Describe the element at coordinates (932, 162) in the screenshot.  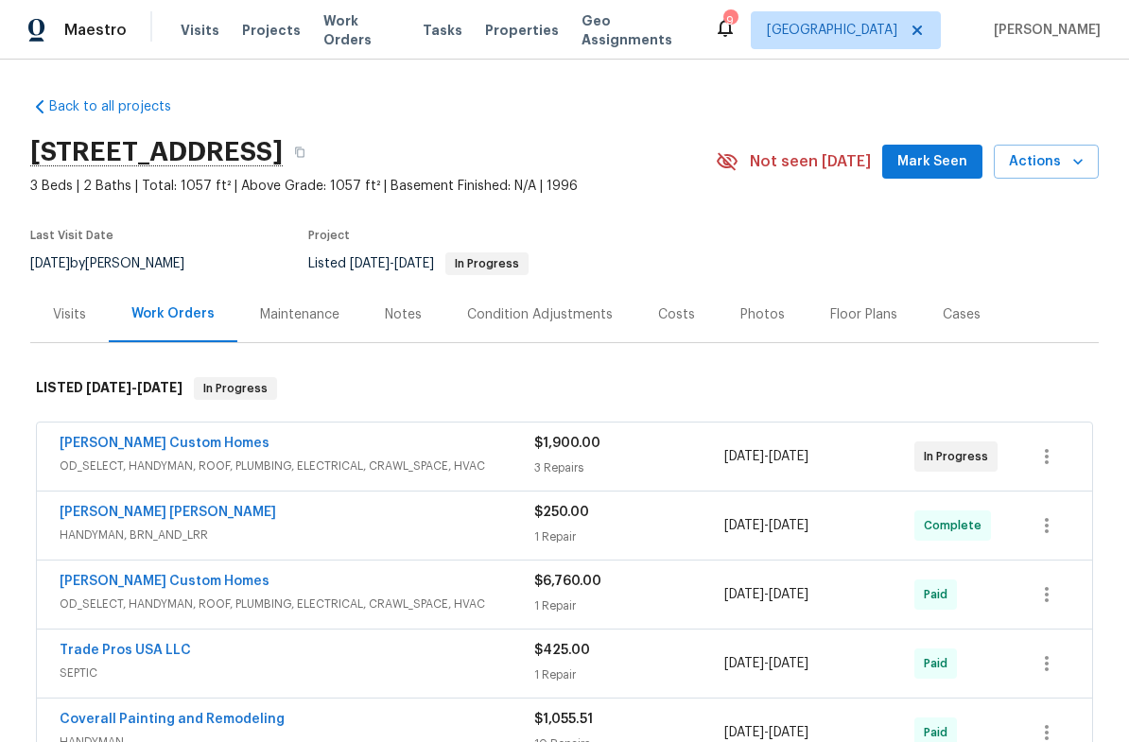
I see `button: Mark Seen` at that location.